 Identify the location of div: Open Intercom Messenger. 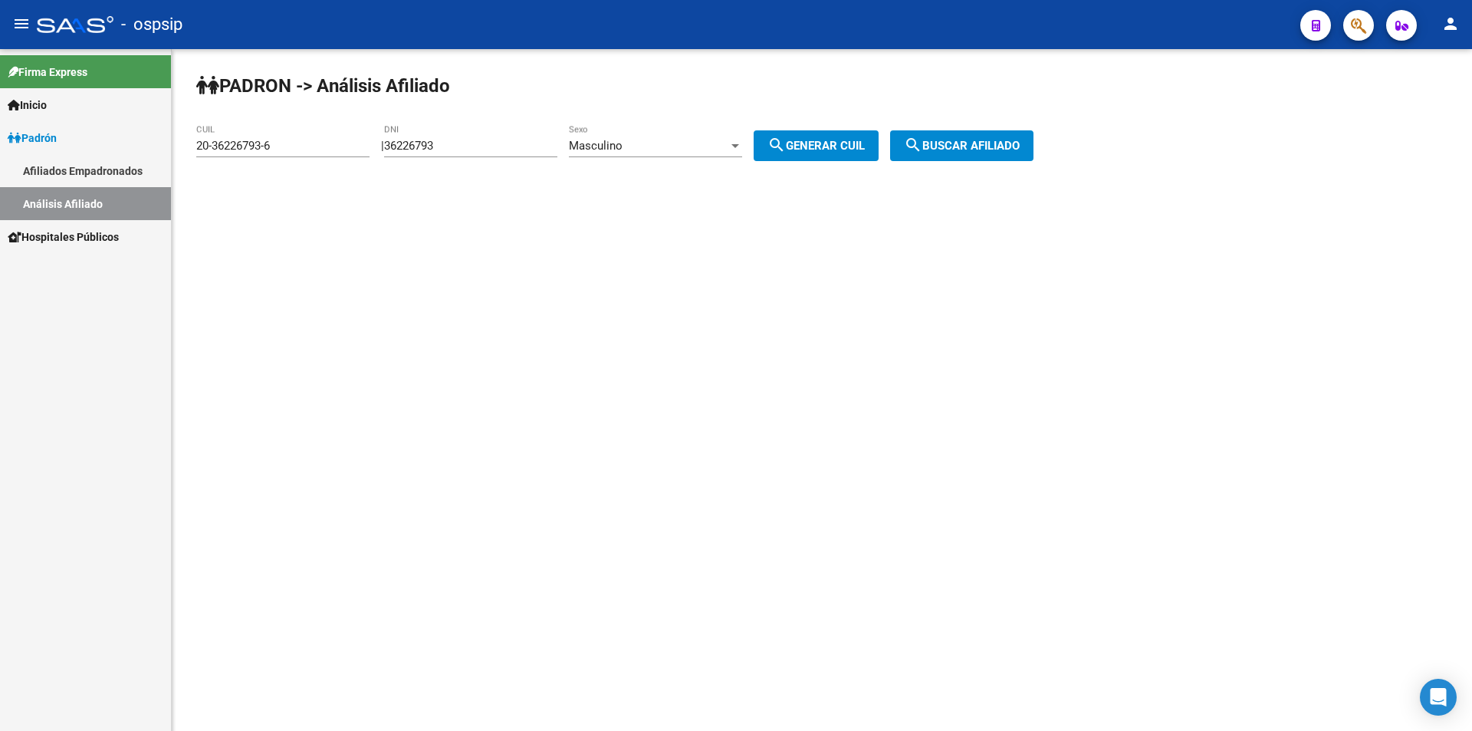
(1438, 697).